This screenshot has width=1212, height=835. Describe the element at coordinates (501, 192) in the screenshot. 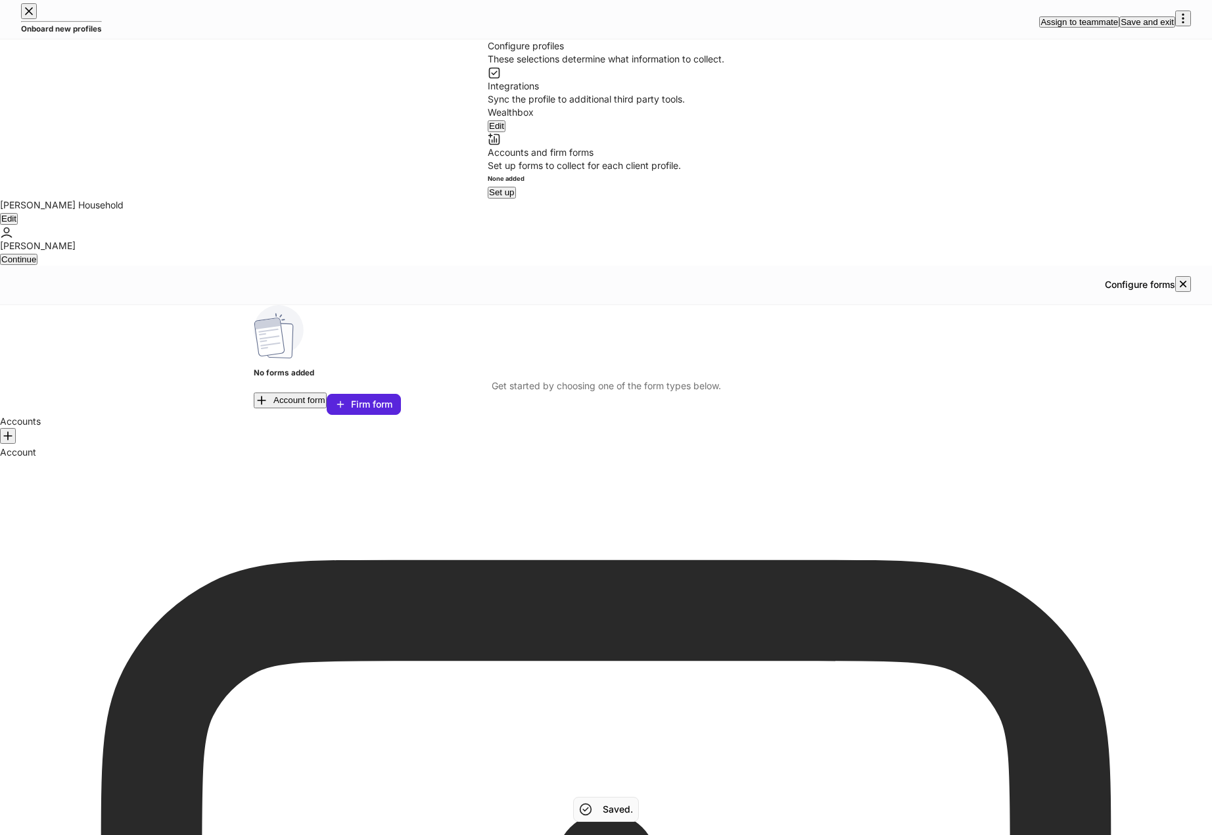

I see `div: Set up` at that location.